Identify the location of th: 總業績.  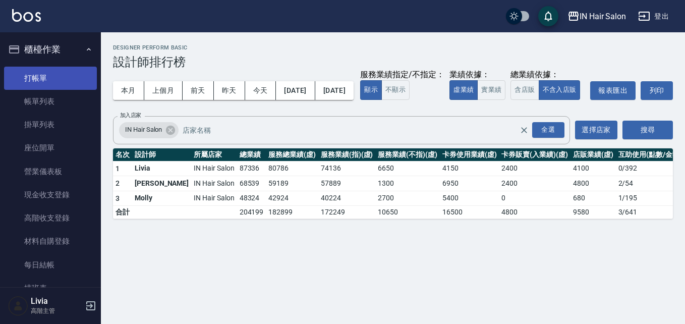
(252, 155).